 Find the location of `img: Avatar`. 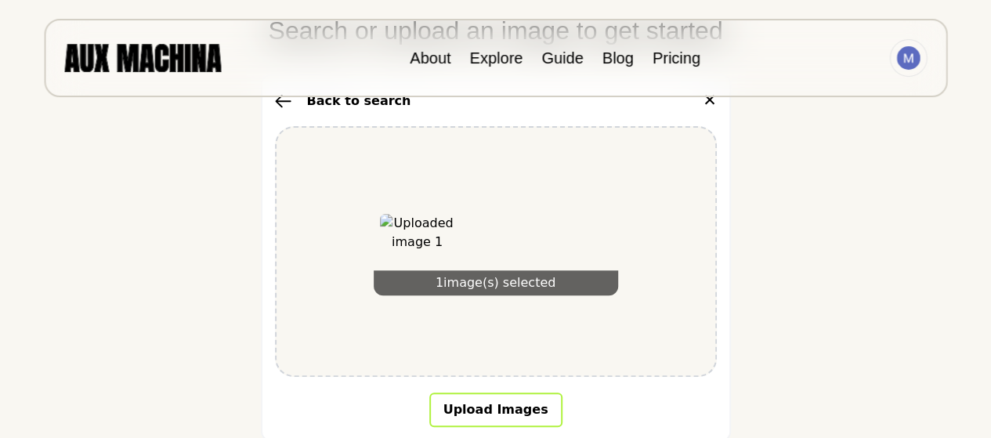

img: Avatar is located at coordinates (908, 58).